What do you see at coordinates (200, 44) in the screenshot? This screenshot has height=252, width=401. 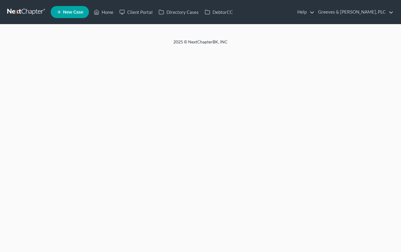 I see `div: 2025 © NextChapterBK, INC` at bounding box center [200, 44].